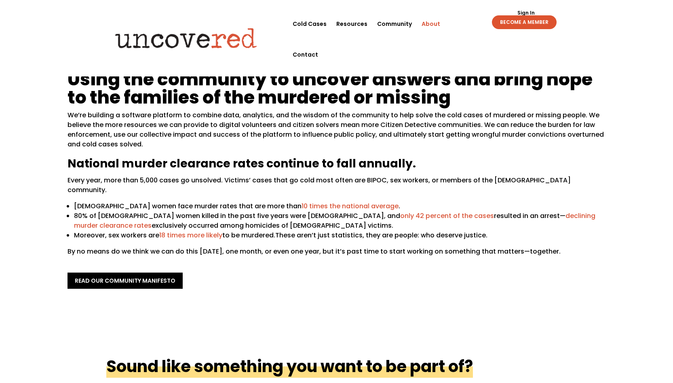 The image size is (673, 383). Describe the element at coordinates (431, 24) in the screenshot. I see `a: About` at that location.